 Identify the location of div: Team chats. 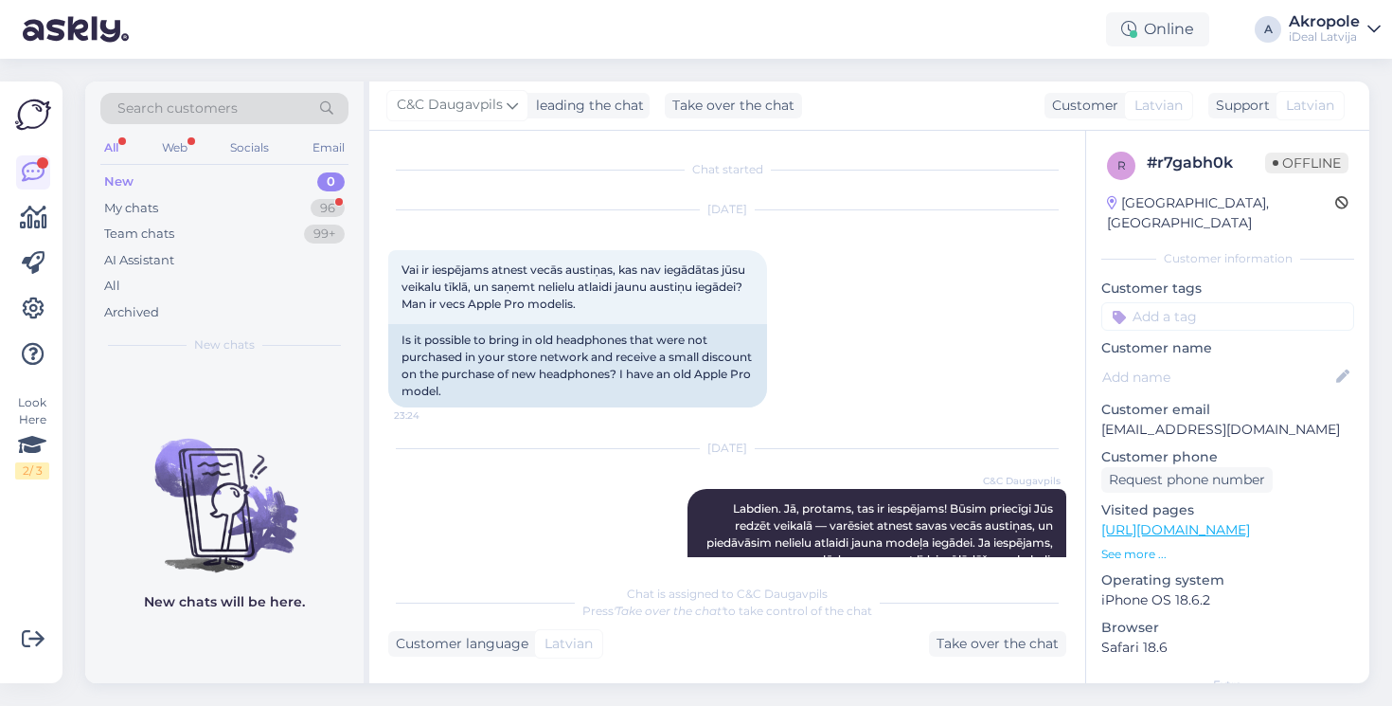
(139, 234).